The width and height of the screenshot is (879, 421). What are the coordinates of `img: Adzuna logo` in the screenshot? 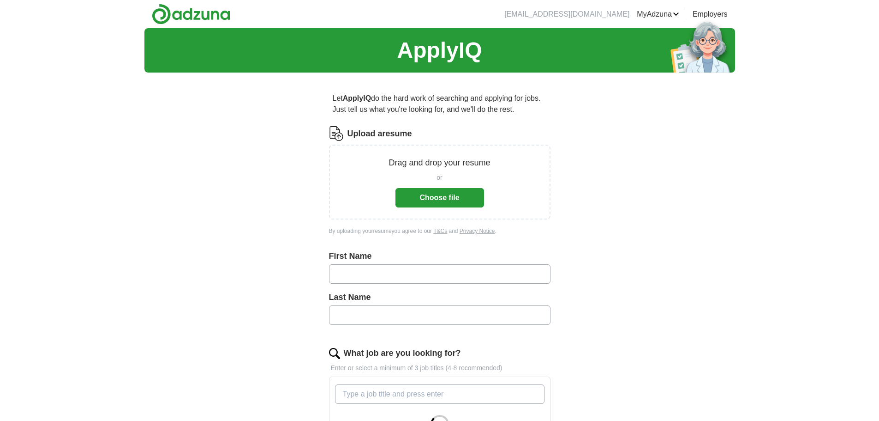 It's located at (191, 14).